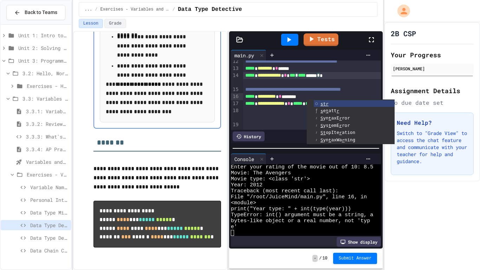 This screenshot has width=480, height=270. Describe the element at coordinates (235, 61) in the screenshot. I see `div: 12` at that location.